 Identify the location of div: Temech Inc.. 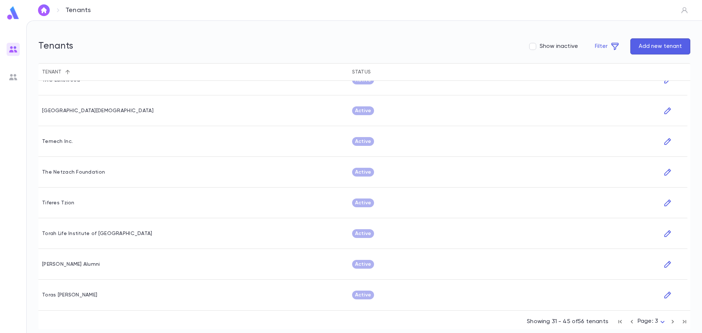
(57, 141).